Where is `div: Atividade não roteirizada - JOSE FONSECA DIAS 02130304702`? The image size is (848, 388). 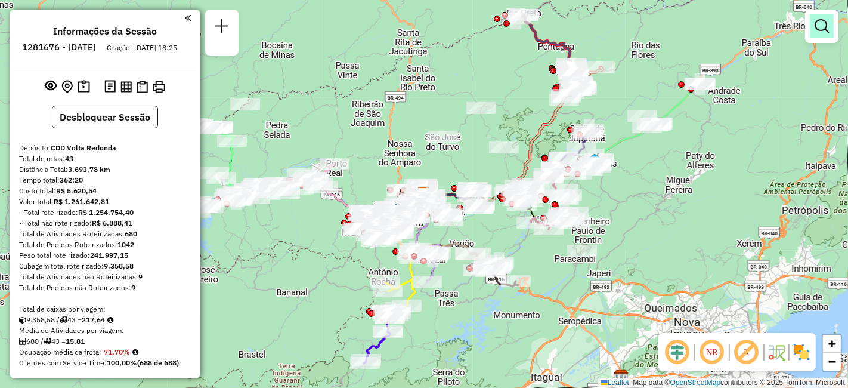 div: Atividade não roteirizada - JOSE FONSECA DIAS 02130304702 is located at coordinates (245, 104).